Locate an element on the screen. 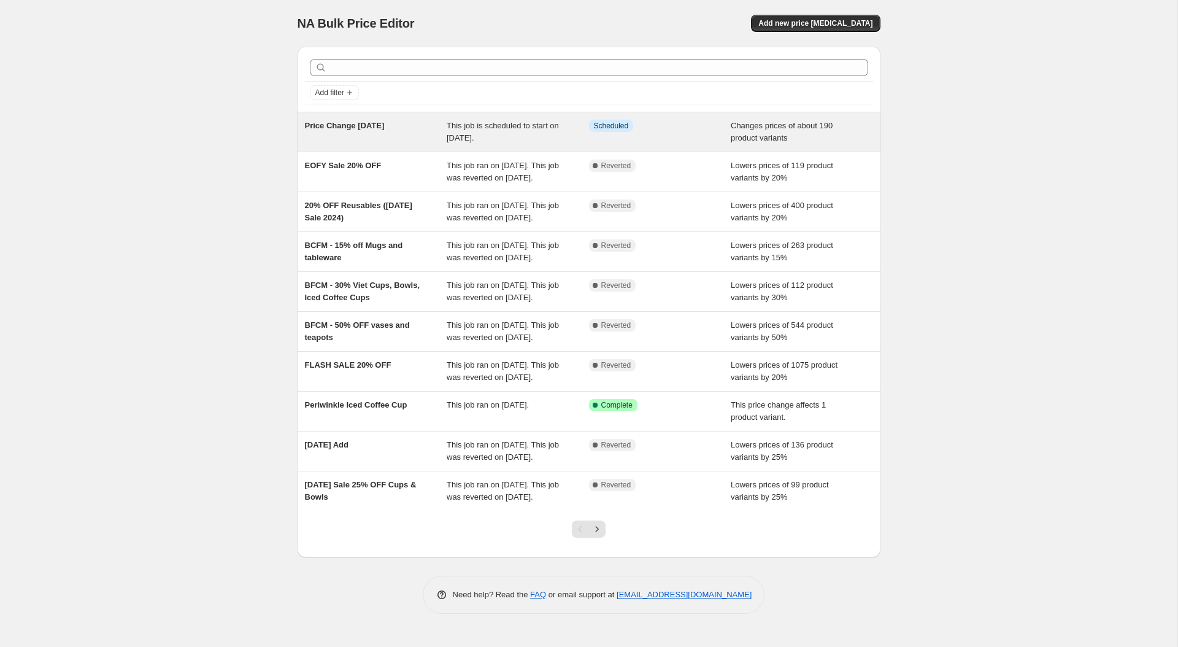 Image resolution: width=1178 pixels, height=647 pixels. span: Complete is located at coordinates (617, 405).